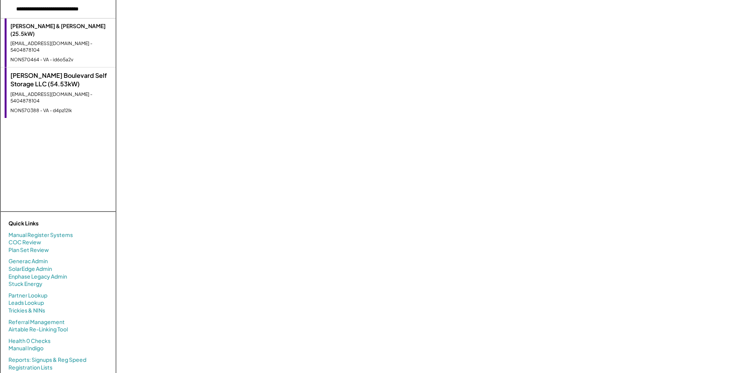 The height and width of the screenshot is (373, 734). I want to click on a: Manual Register Systems, so click(40, 235).